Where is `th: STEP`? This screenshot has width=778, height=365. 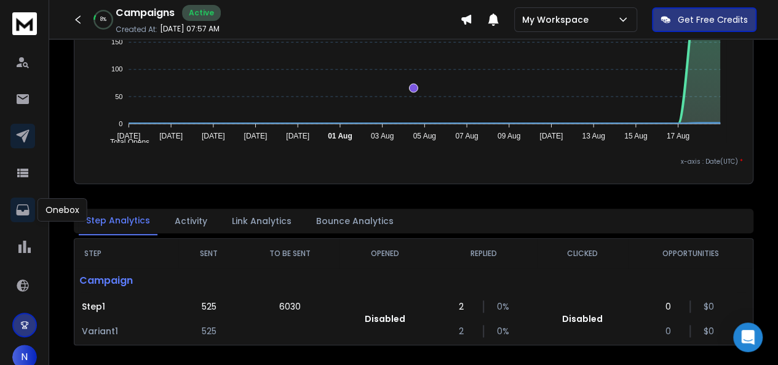
th: STEP is located at coordinates (126, 253).